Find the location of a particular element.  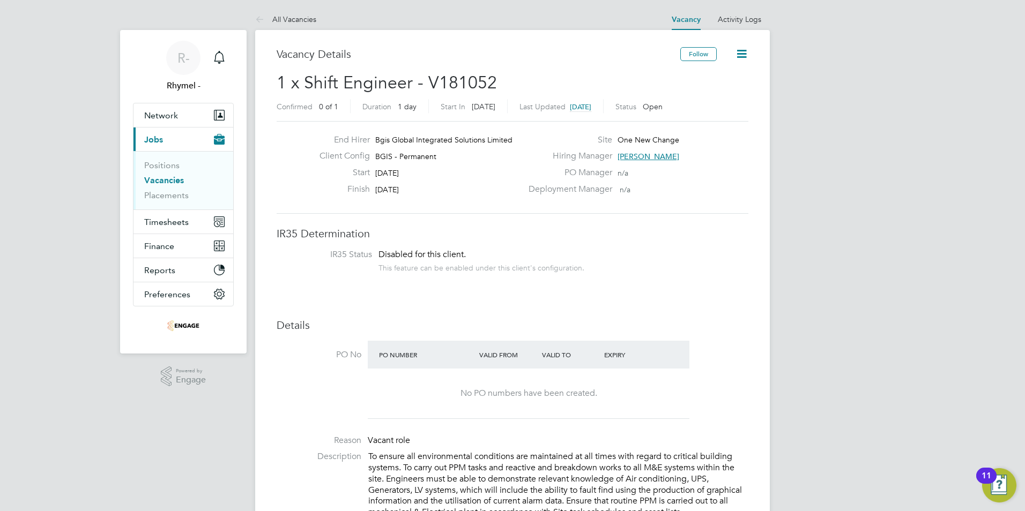

a: Vacancy is located at coordinates (686, 19).